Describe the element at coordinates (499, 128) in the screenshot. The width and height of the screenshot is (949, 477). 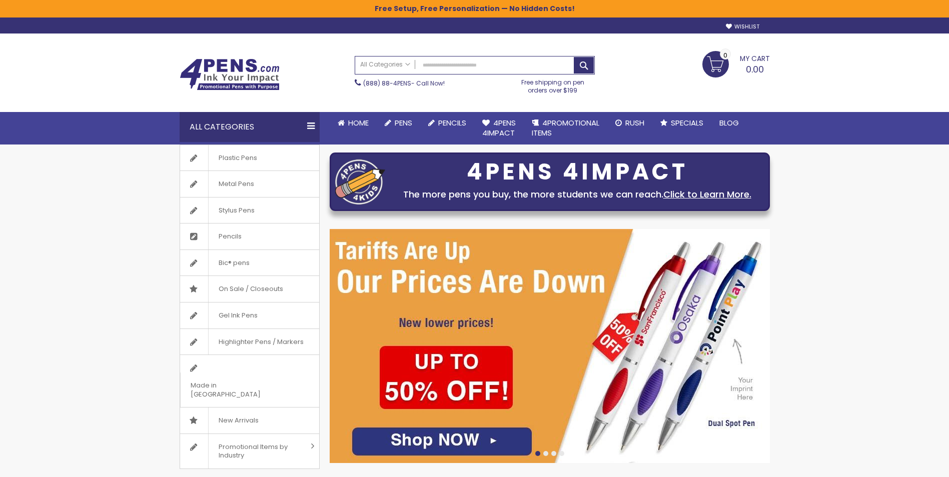
I see `a: 4Pens4impact` at that location.